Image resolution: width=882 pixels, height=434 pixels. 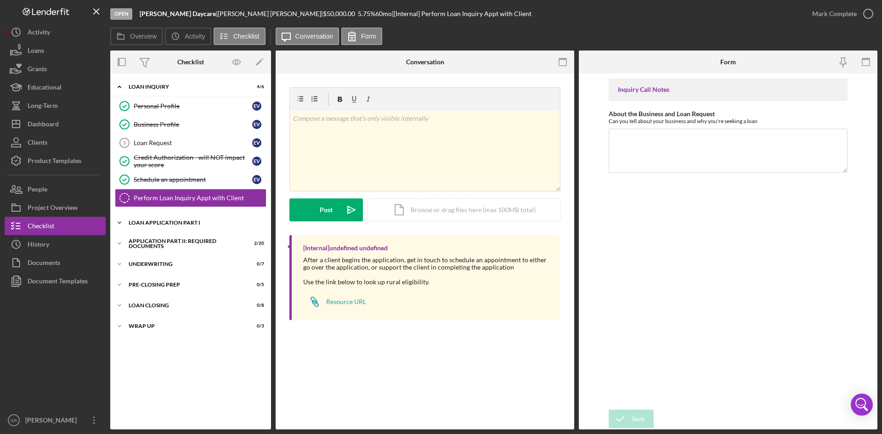 What do you see at coordinates (57, 282) in the screenshot?
I see `div: Document Templates` at bounding box center [57, 282].